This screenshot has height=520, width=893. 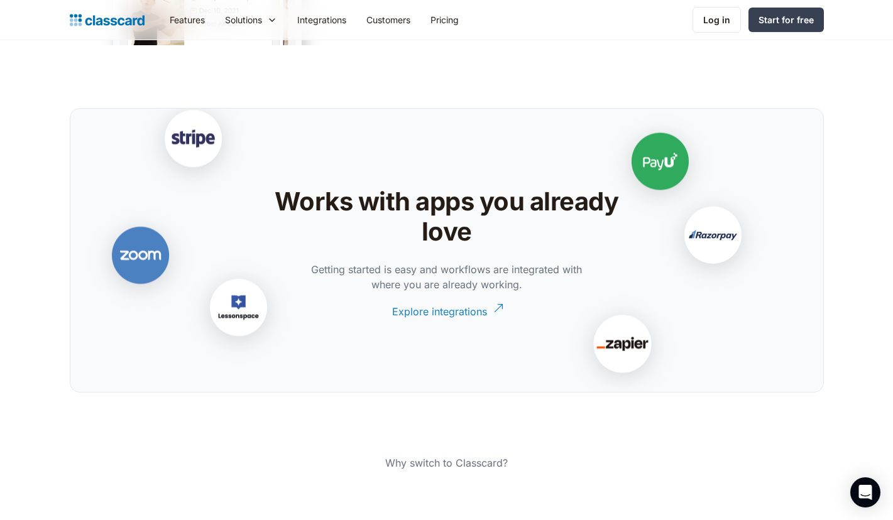 What do you see at coordinates (660, 165) in the screenshot?
I see `img: PayU logo` at bounding box center [660, 165].